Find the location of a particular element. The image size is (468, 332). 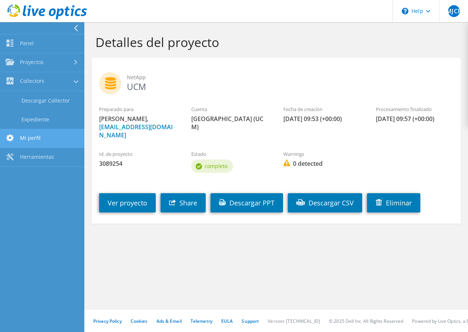

h1: Detalles del proyecto is located at coordinates (274, 42).